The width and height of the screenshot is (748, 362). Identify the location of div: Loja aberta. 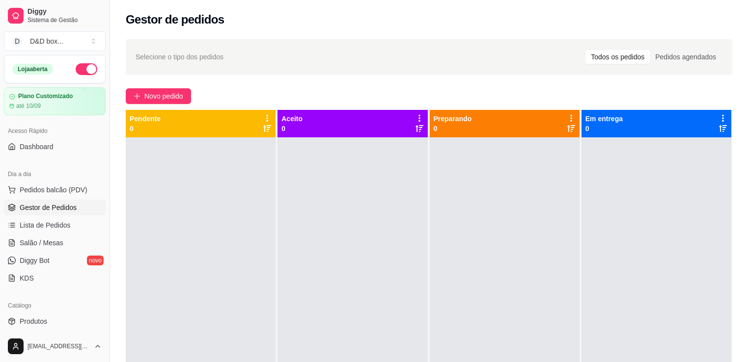
(32, 69).